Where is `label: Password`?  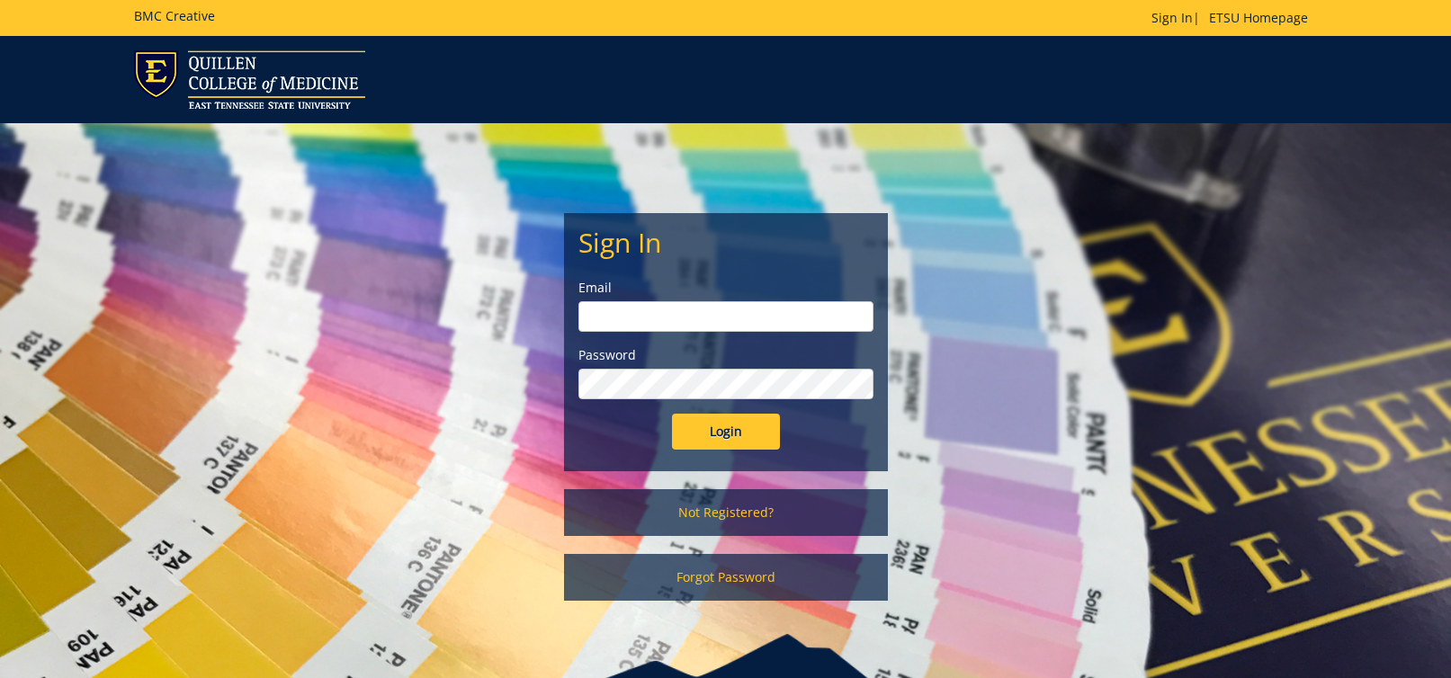 label: Password is located at coordinates (726, 355).